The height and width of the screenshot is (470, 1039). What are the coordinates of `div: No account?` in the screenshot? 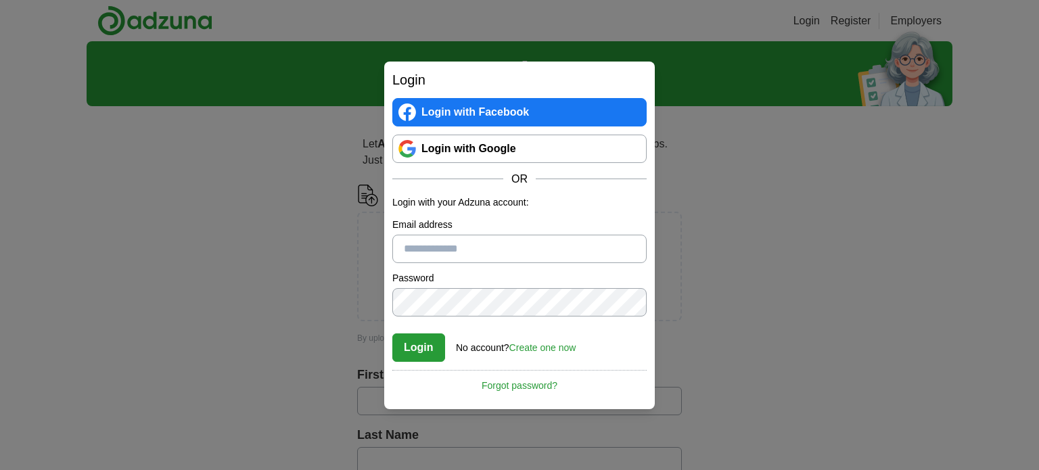 It's located at (515, 344).